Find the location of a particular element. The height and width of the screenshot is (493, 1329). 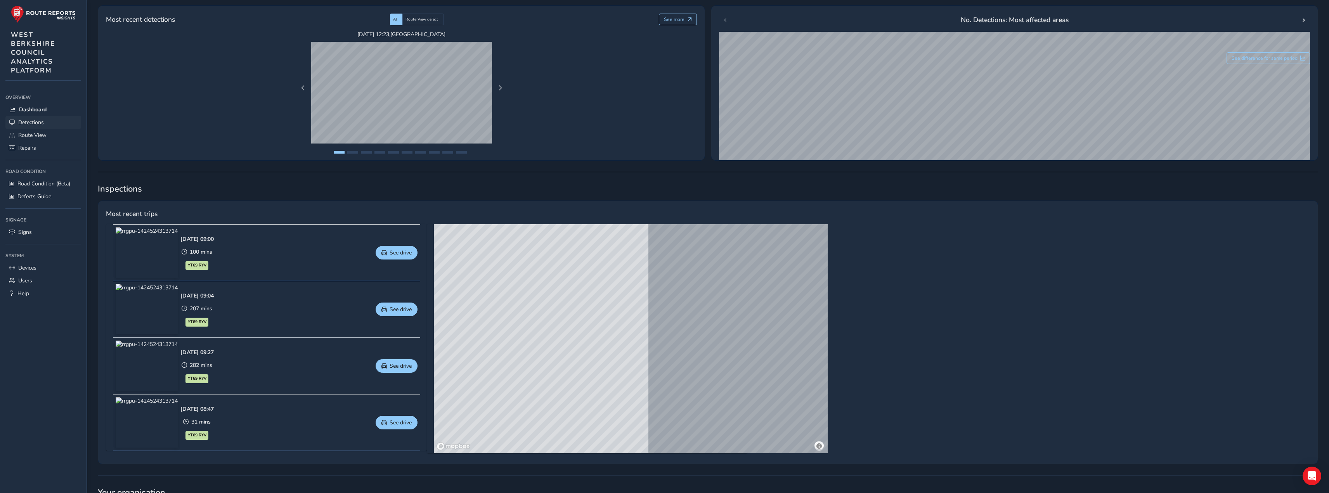

span: Signs is located at coordinates (25, 232).